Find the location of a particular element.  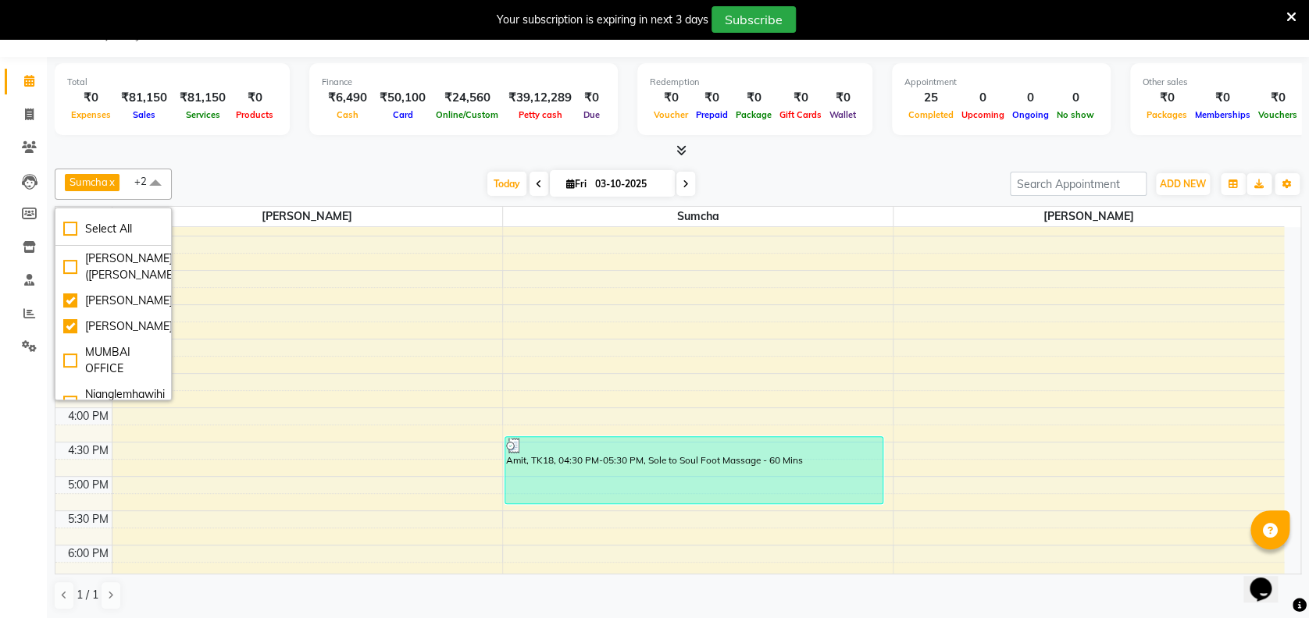

a: x is located at coordinates (111, 182).